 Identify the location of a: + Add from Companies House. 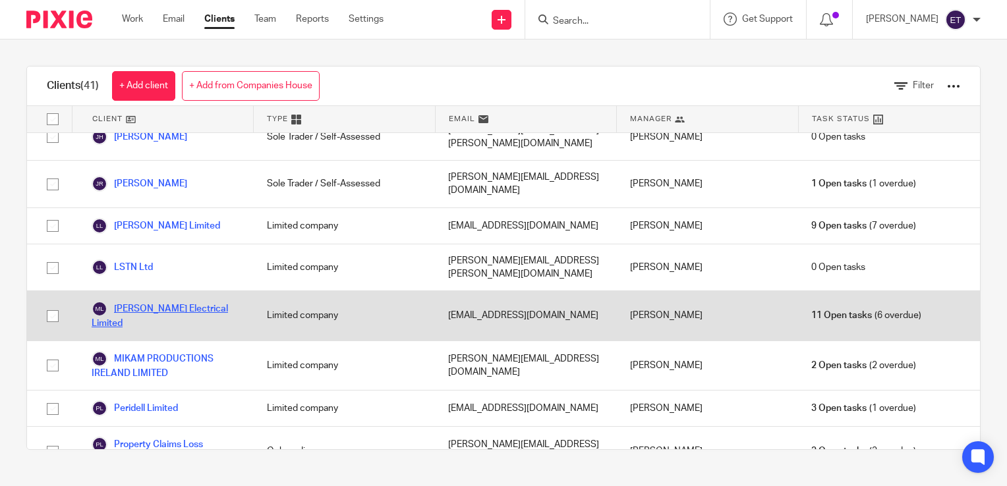
(250, 86).